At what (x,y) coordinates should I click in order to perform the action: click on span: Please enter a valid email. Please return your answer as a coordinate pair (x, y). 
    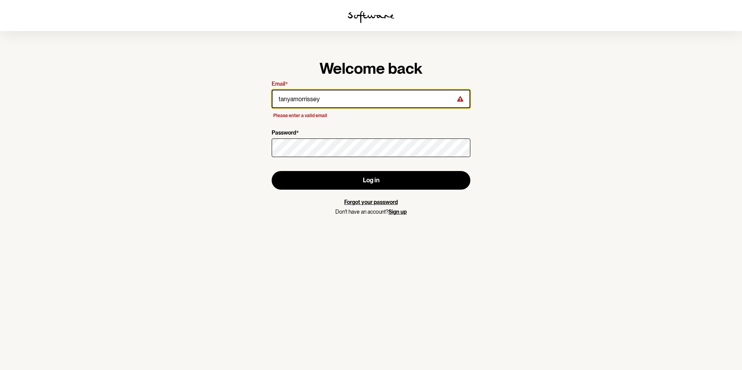
    Looking at the image, I should click on (300, 116).